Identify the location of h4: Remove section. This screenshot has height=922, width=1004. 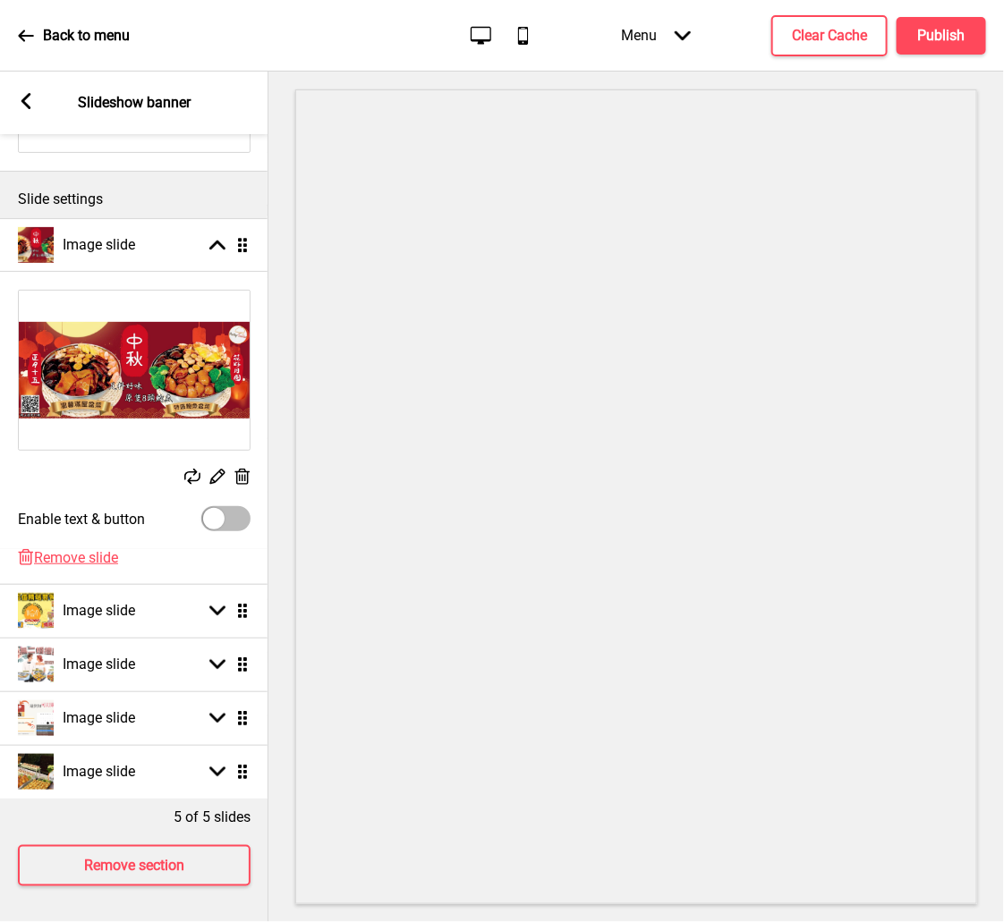
(134, 866).